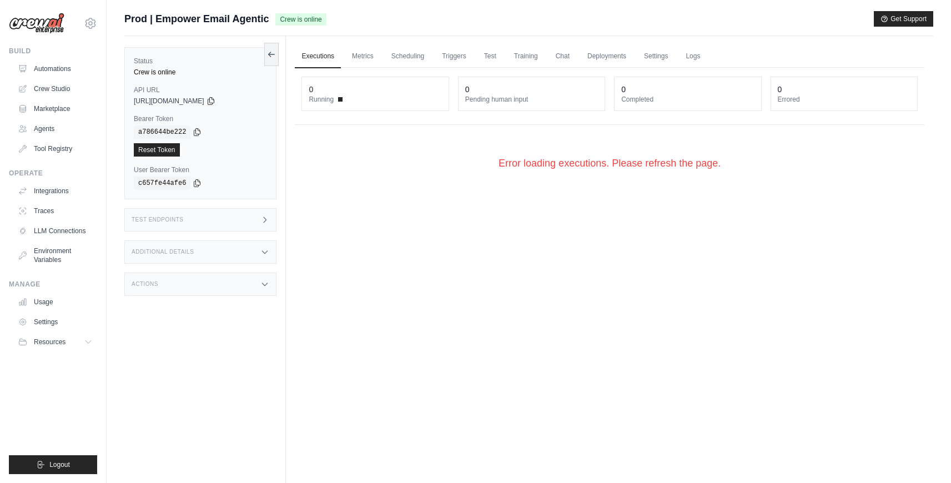 The width and height of the screenshot is (951, 483). What do you see at coordinates (55, 149) in the screenshot?
I see `a: Tool Registry` at bounding box center [55, 149].